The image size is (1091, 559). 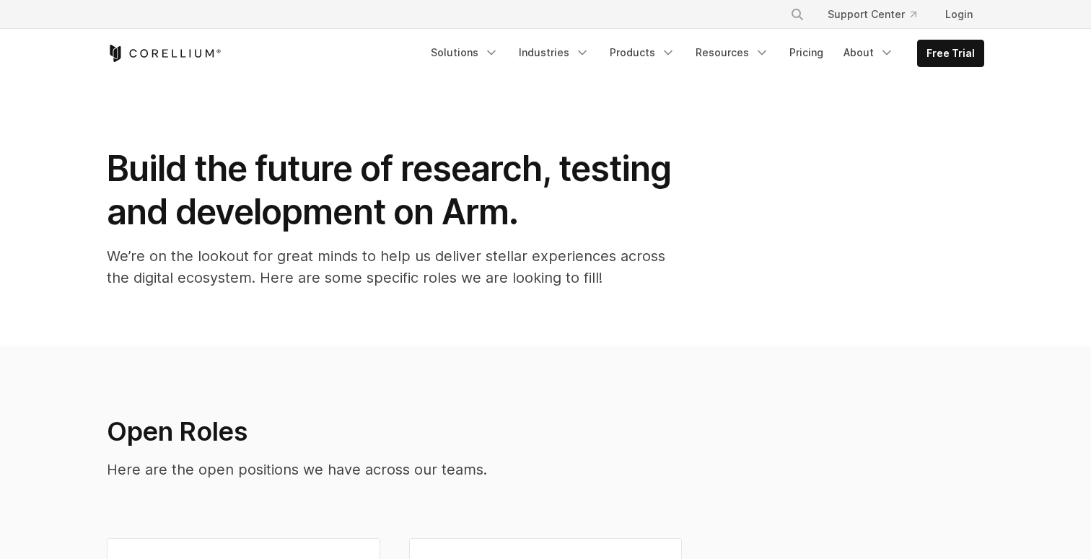 What do you see at coordinates (806, 53) in the screenshot?
I see `a: Pricing` at bounding box center [806, 53].